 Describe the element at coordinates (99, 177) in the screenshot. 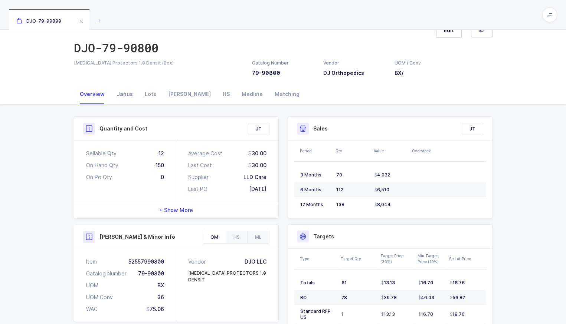

I see `div: On Po Qty` at that location.